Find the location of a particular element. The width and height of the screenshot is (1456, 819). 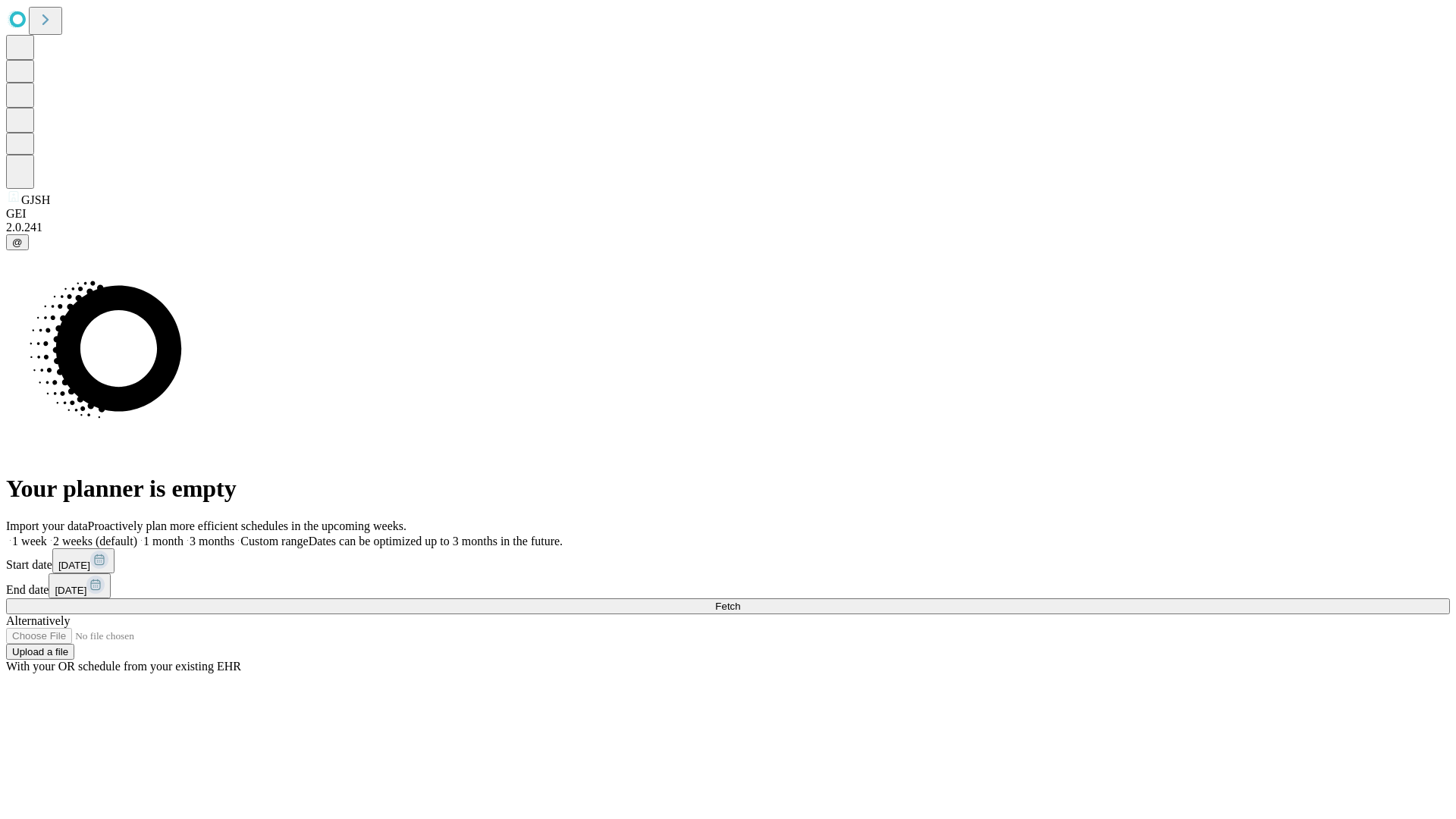

span: Fetch is located at coordinates (727, 607).